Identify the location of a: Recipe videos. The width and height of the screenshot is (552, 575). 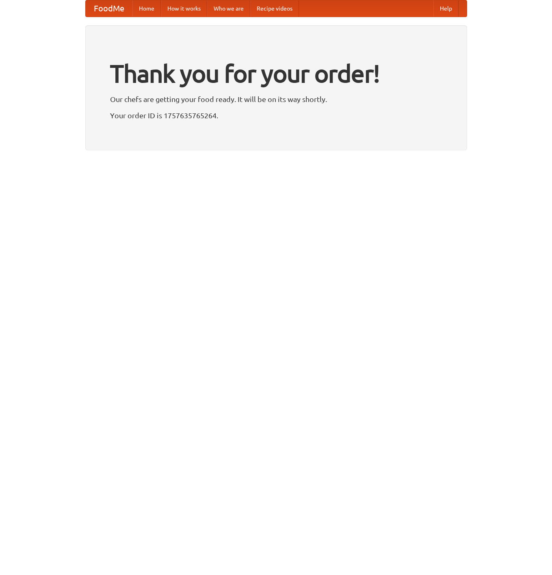
(275, 9).